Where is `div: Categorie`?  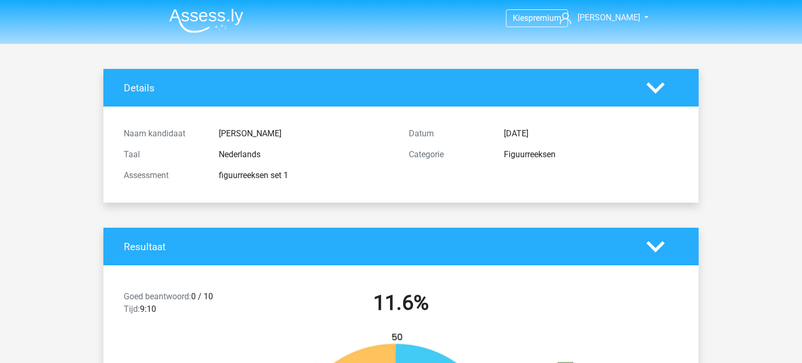
div: Categorie is located at coordinates (448, 154).